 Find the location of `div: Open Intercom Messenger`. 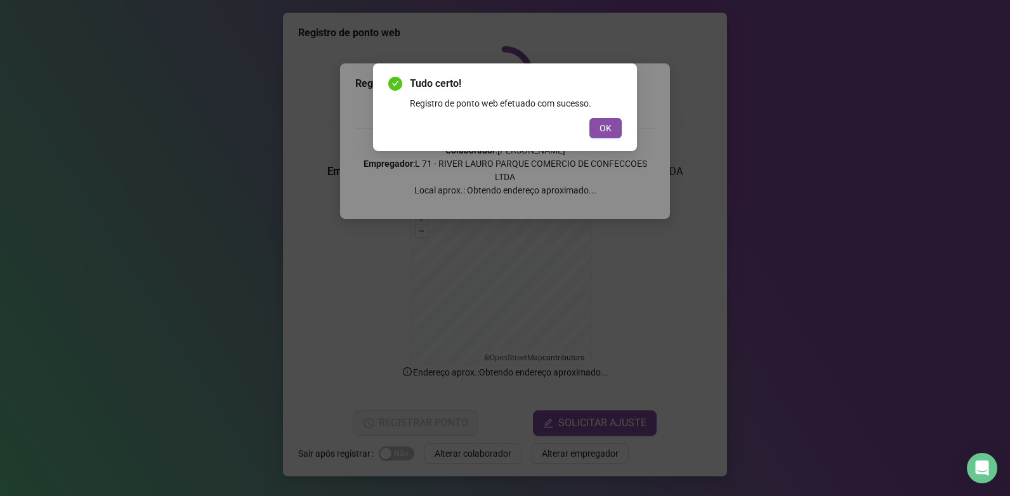

div: Open Intercom Messenger is located at coordinates (982, 468).